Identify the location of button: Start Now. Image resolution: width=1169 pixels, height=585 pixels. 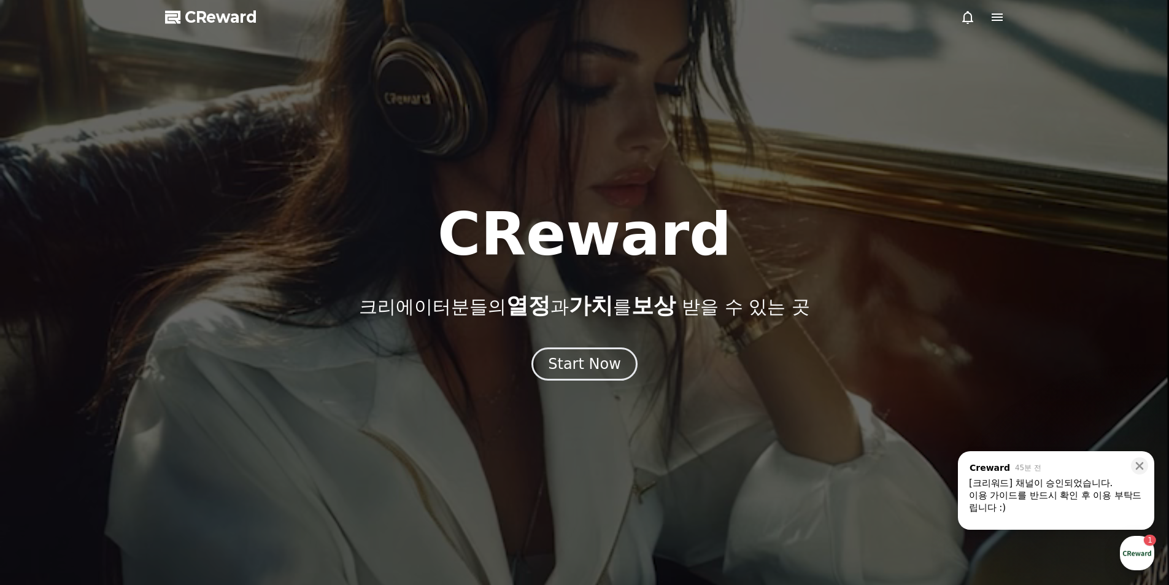
(584, 364).